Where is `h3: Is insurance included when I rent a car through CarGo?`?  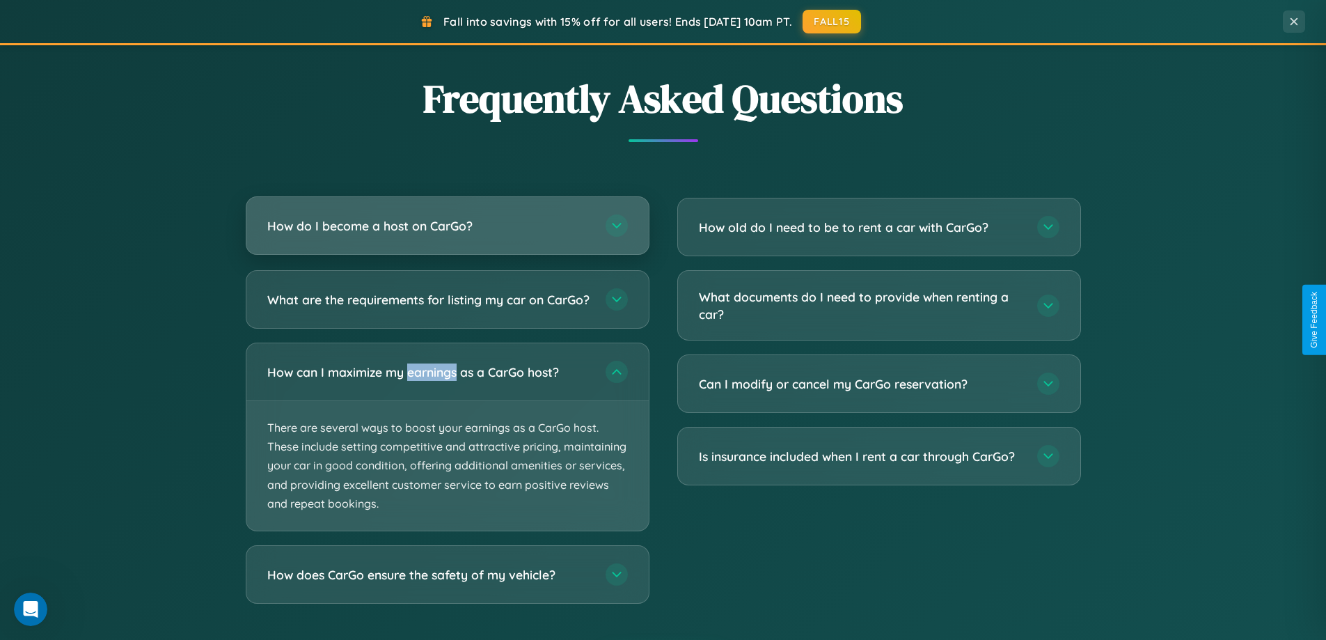
h3: Is insurance included when I rent a car through CarGo? is located at coordinates (861, 456).